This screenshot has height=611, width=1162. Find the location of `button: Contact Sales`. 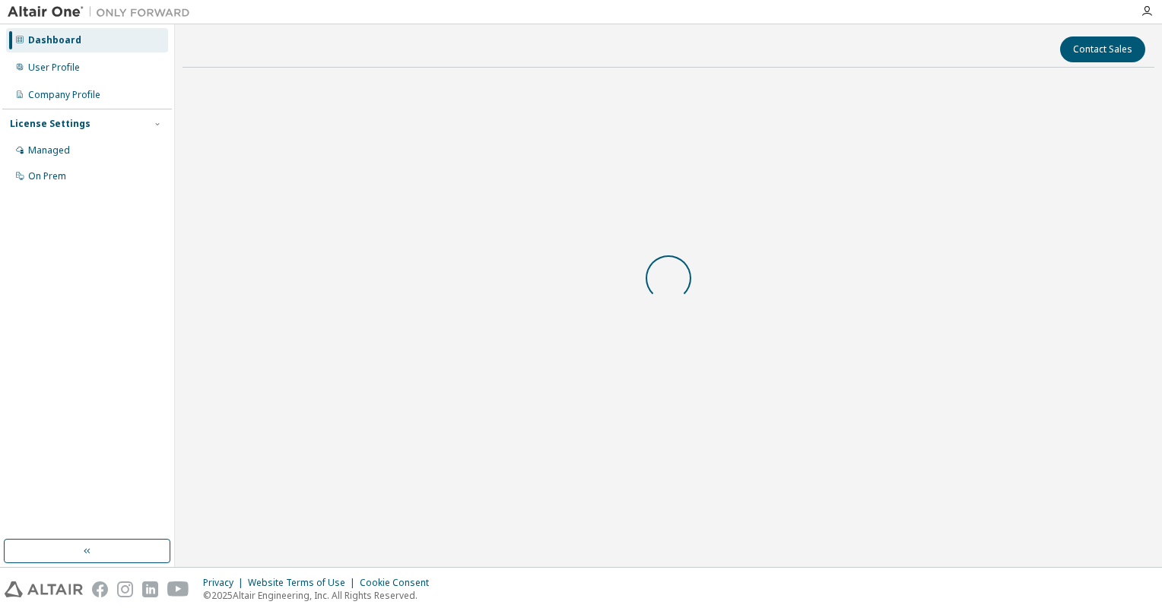

button: Contact Sales is located at coordinates (1102, 49).